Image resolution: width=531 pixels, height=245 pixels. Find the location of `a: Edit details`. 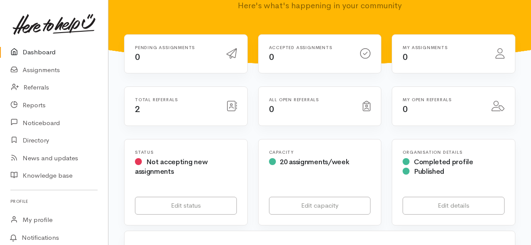

a: Edit details is located at coordinates (454, 205).